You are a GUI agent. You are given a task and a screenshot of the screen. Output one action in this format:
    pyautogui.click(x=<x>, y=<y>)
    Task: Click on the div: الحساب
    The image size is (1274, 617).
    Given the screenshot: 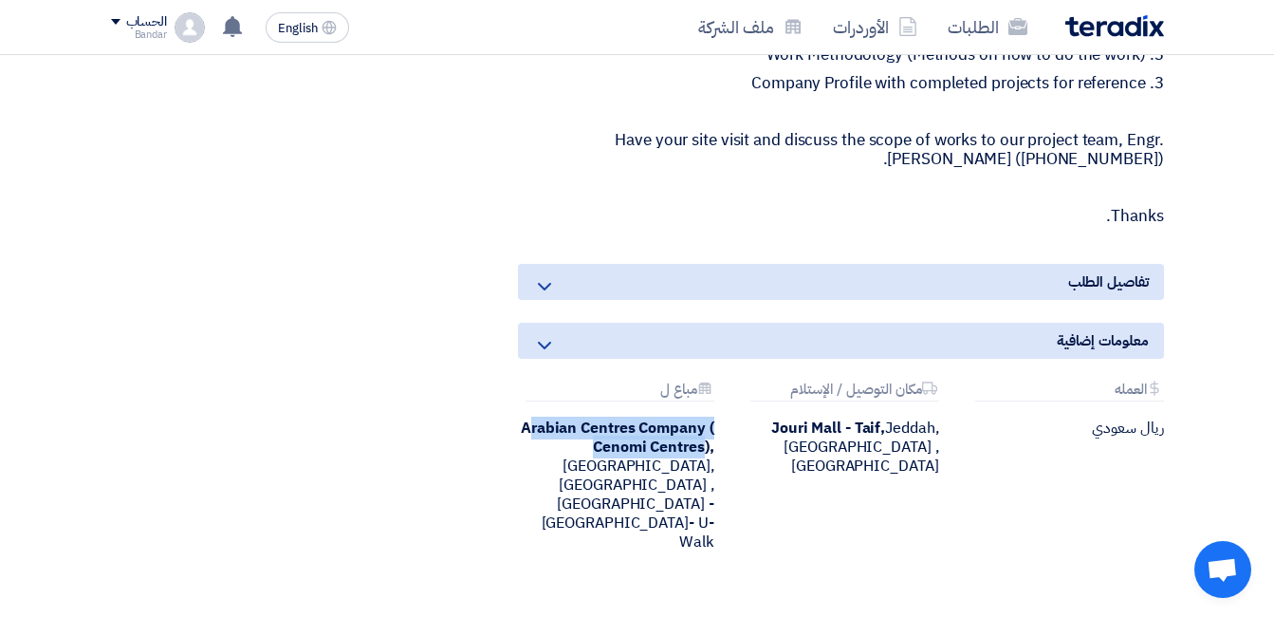 What is the action you would take?
    pyautogui.click(x=146, y=22)
    